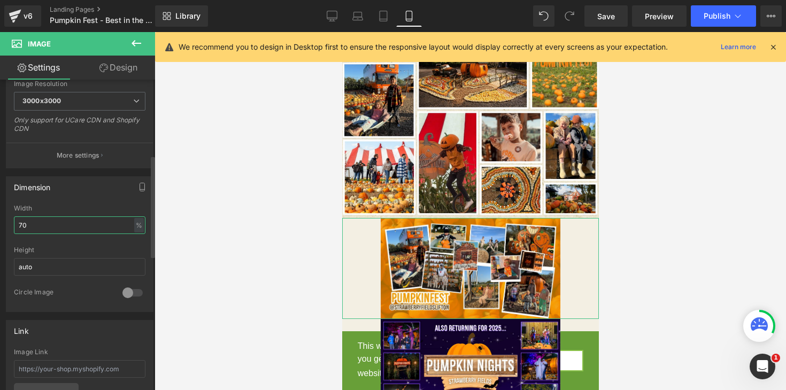 This screenshot has width=786, height=390. I want to click on div: Circle Image, so click(63, 294).